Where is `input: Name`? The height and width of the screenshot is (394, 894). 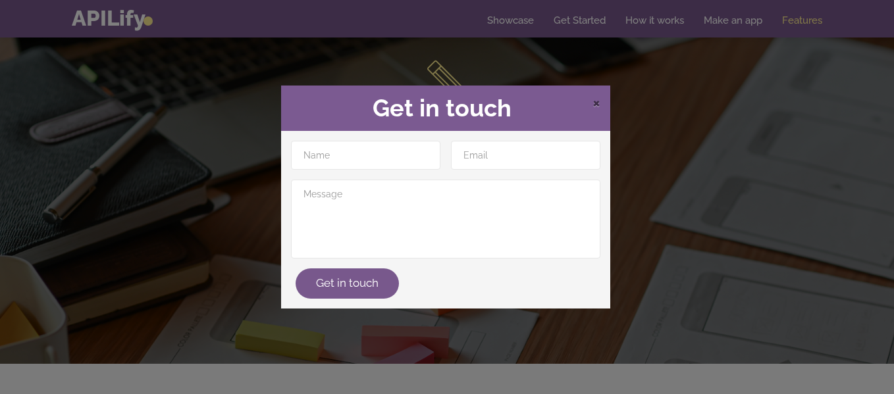
input: Name is located at coordinates (365, 155).